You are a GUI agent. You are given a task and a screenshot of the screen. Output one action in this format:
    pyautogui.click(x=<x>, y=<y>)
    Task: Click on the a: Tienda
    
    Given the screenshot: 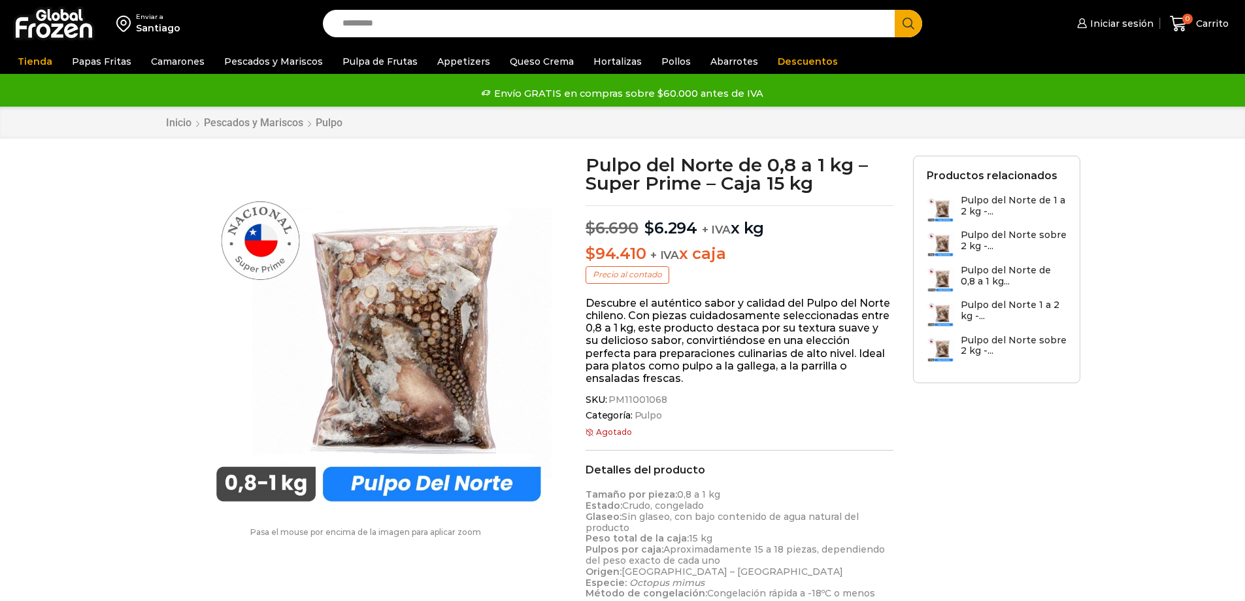 What is the action you would take?
    pyautogui.click(x=35, y=61)
    